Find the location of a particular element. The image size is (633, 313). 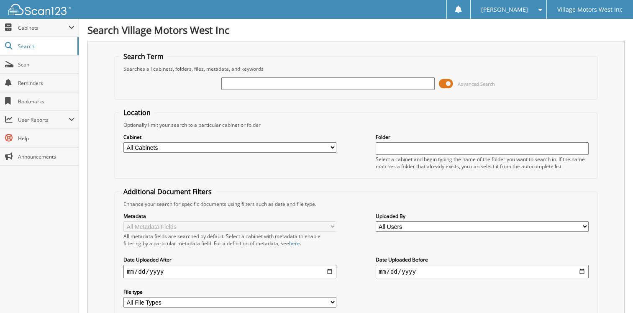

label: Metadata is located at coordinates (230, 216).